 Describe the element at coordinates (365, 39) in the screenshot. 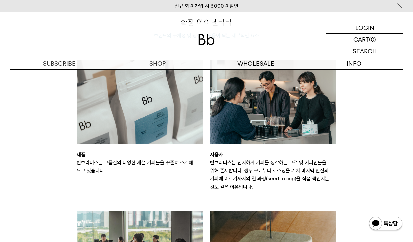

I see `a: CART (0)` at that location.